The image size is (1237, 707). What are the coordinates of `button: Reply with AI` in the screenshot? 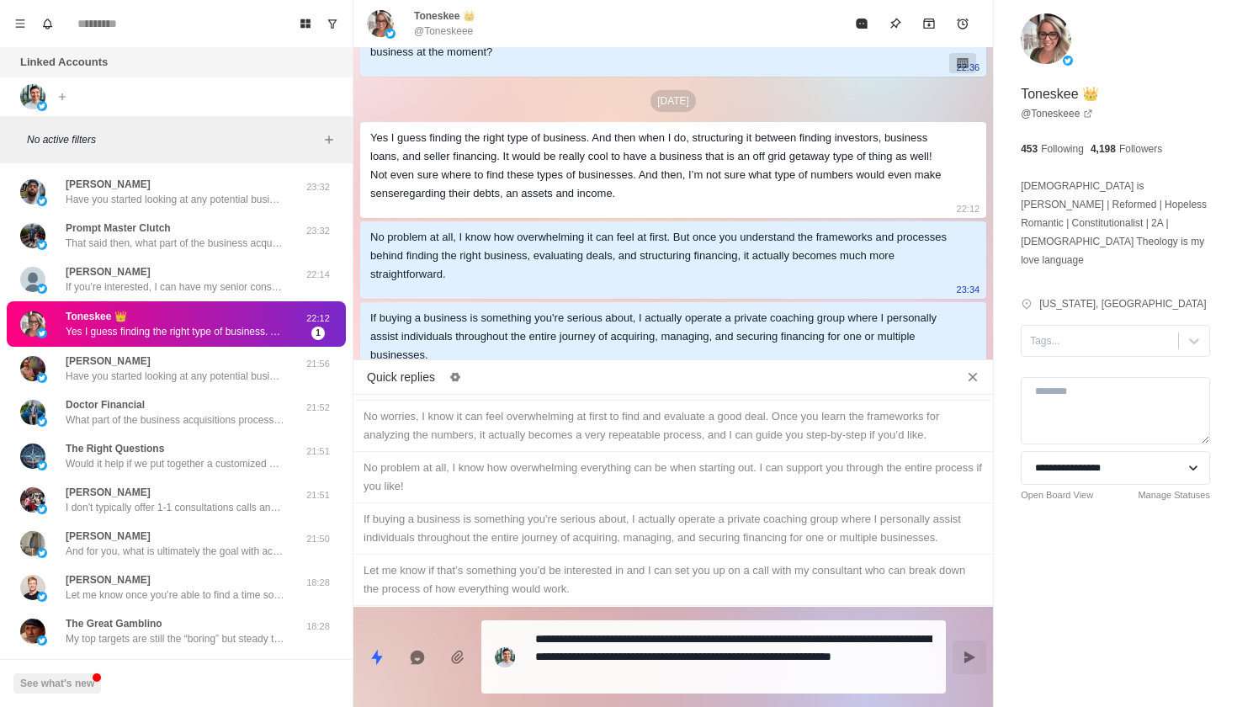 It's located at (417, 657).